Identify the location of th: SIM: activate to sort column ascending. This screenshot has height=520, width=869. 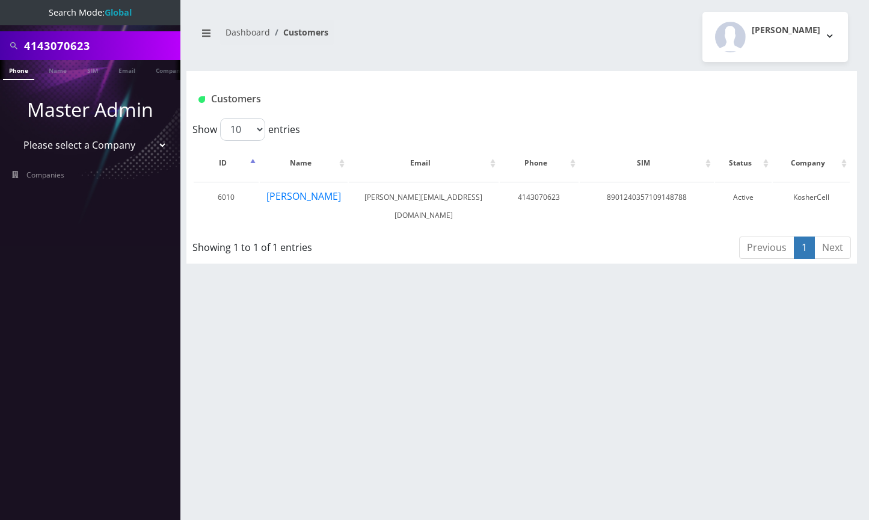
(647, 163).